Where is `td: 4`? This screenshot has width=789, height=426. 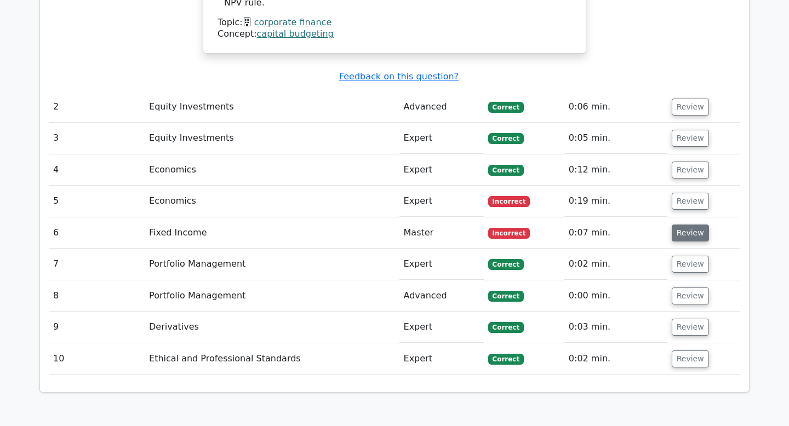
td: 4 is located at coordinates (96, 170).